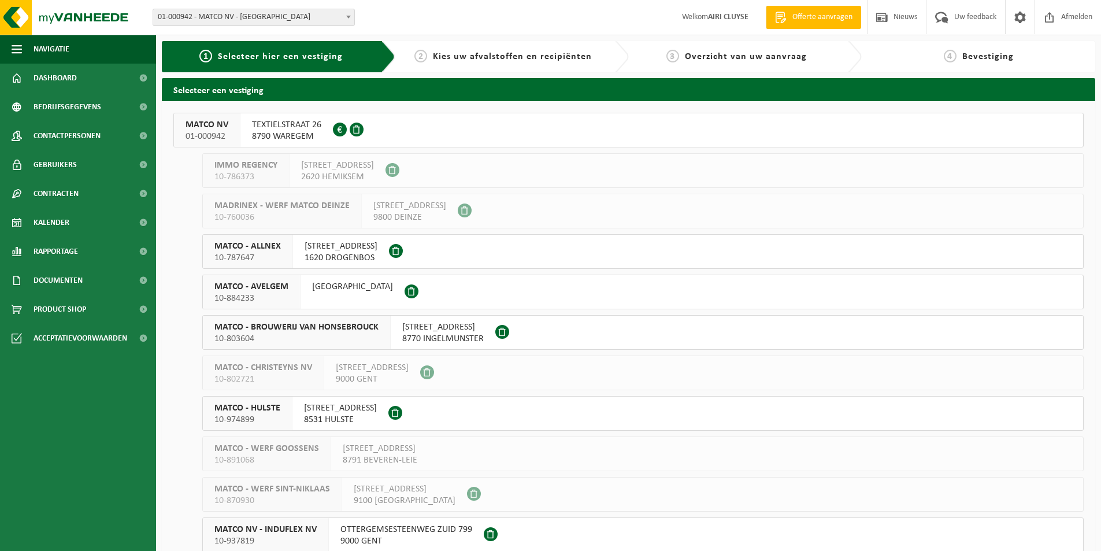 The image size is (1101, 551). I want to click on span: 10-884233, so click(252, 298).